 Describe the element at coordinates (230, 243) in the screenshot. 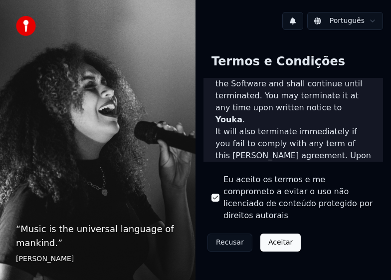

I see `button: Recusar` at that location.